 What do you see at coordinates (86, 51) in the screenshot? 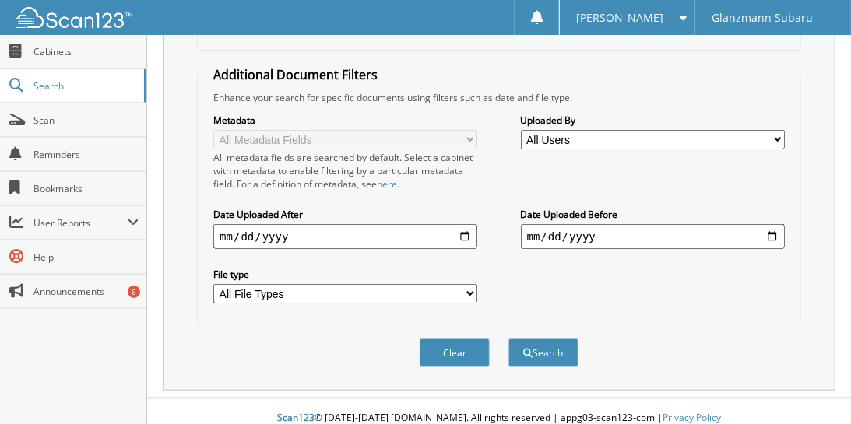
I see `span: Cabinets` at bounding box center [86, 51].